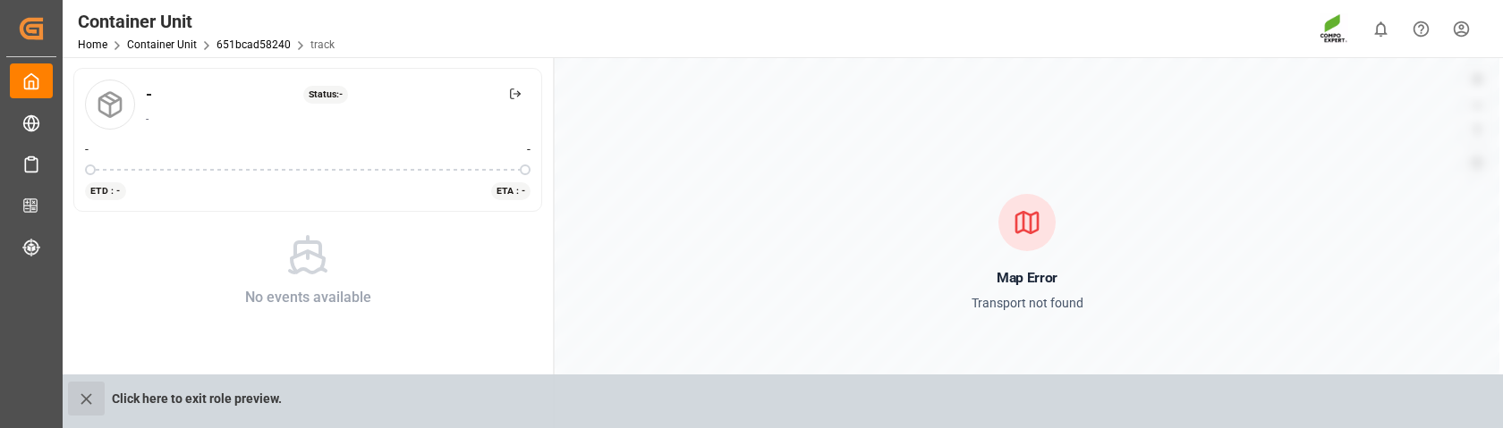  I want to click on div: ETA : -, so click(511, 191).